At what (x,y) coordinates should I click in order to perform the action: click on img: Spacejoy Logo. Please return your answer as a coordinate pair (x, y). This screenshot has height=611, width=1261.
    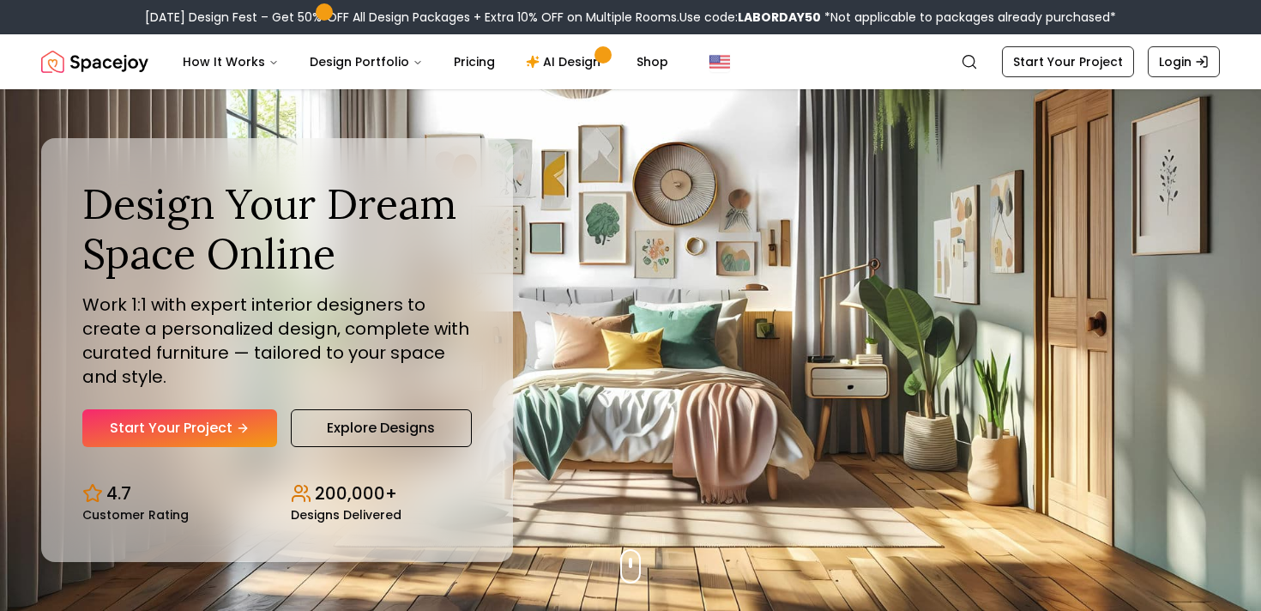
    Looking at the image, I should click on (94, 62).